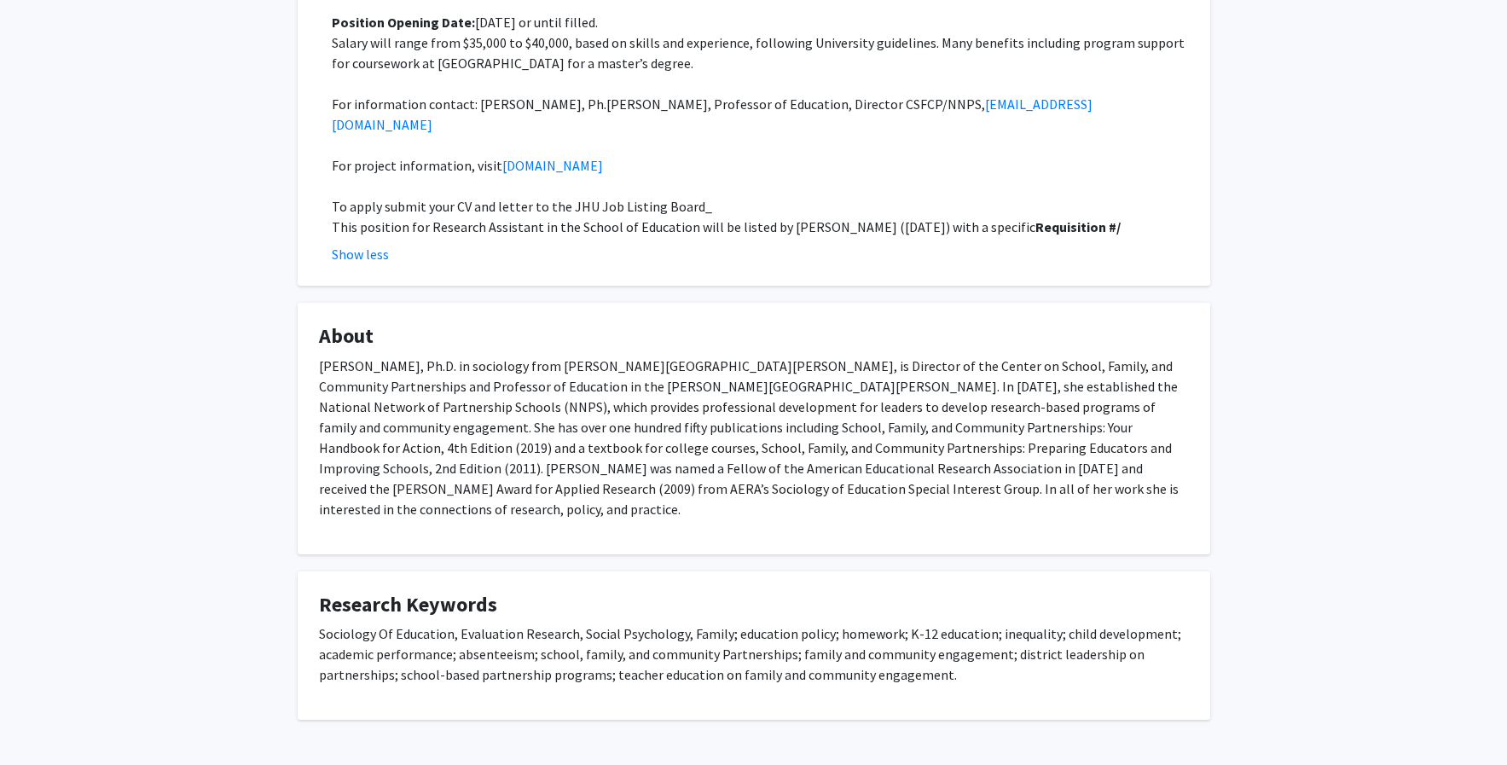  What do you see at coordinates (360, 254) in the screenshot?
I see `button: Show less` at bounding box center [360, 254].